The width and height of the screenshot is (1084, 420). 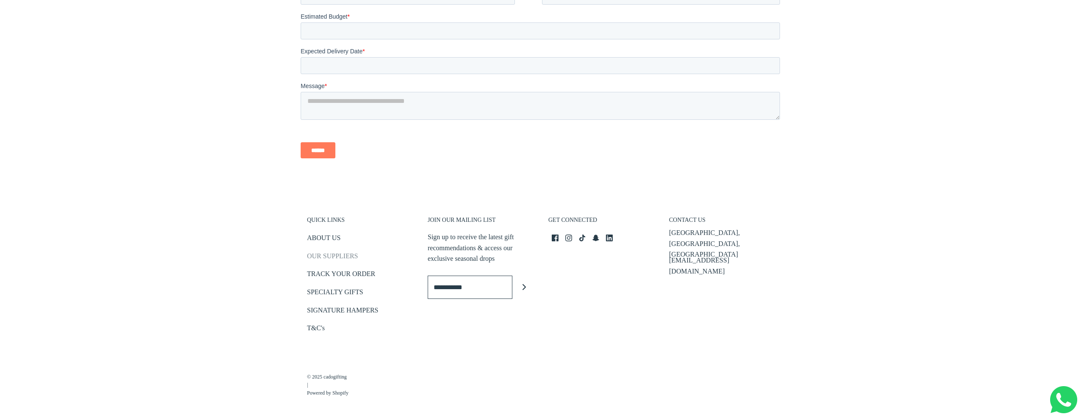 I want to click on a: T&C's, so click(x=316, y=330).